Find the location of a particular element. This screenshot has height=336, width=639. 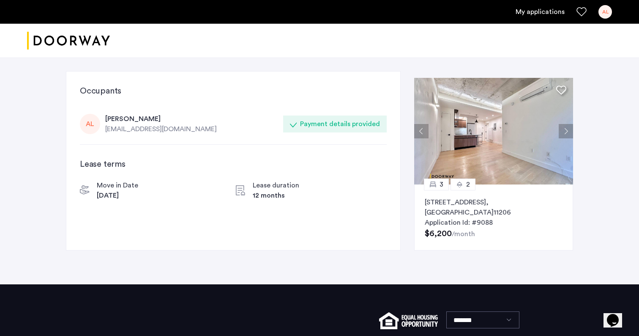

img: logo is located at coordinates (68, 41).